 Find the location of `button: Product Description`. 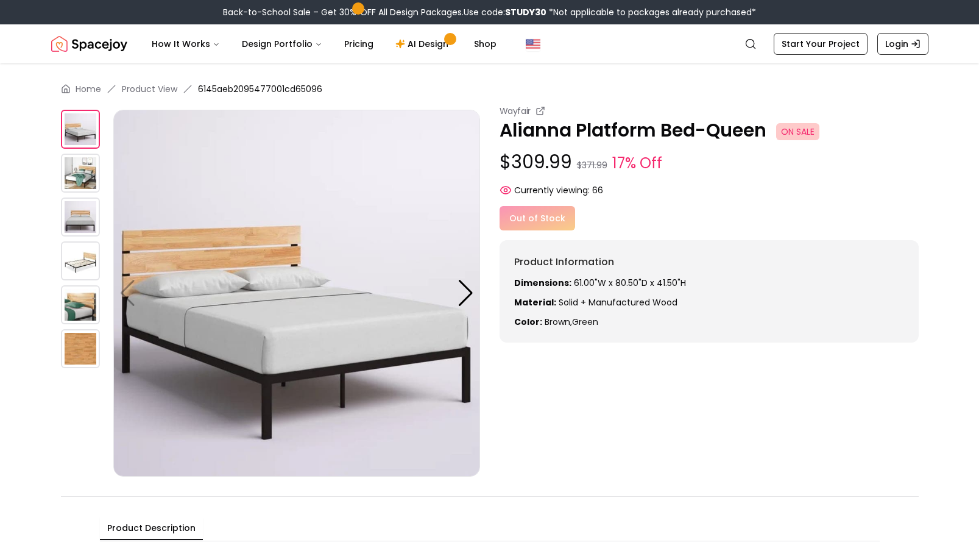

button: Product Description is located at coordinates (151, 528).